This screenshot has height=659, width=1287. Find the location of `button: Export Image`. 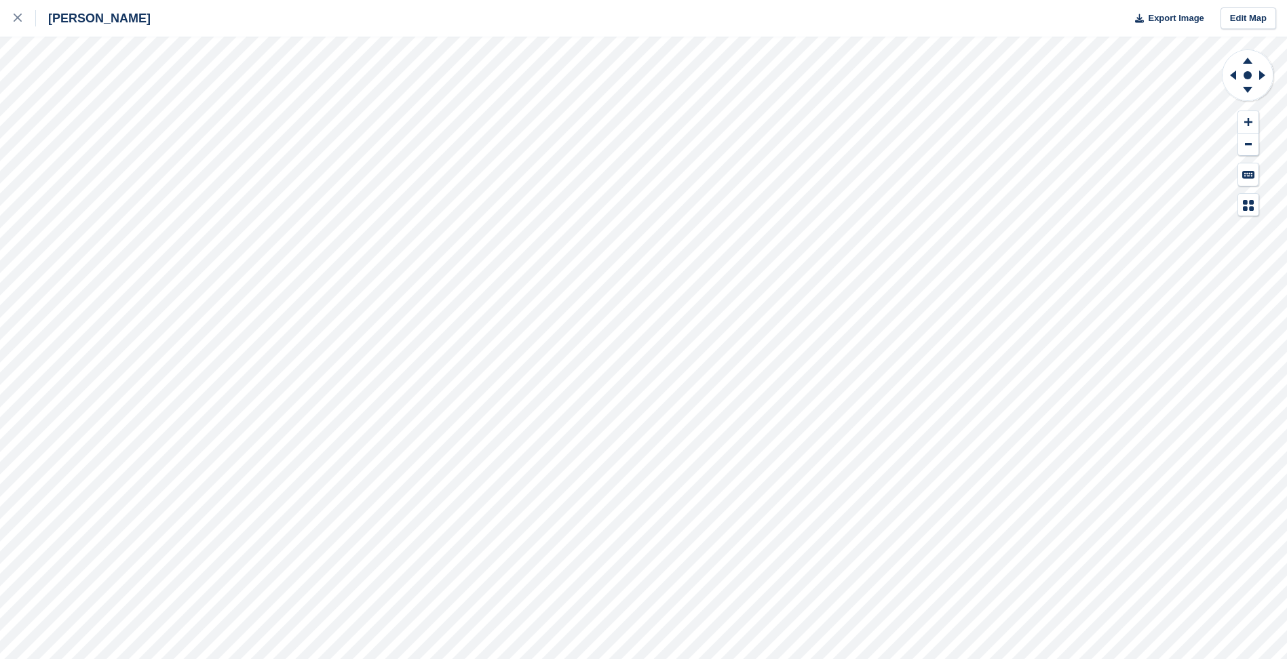

button: Export Image is located at coordinates (1165, 18).